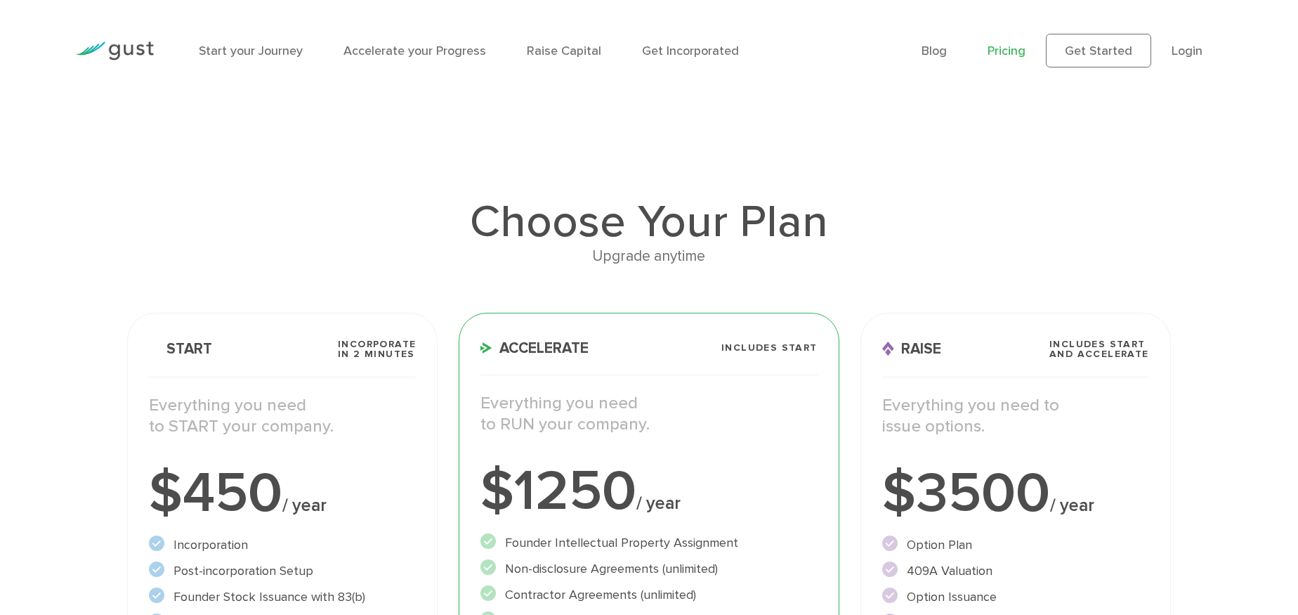  What do you see at coordinates (282, 493) in the screenshot?
I see `div: $450` at bounding box center [282, 493].